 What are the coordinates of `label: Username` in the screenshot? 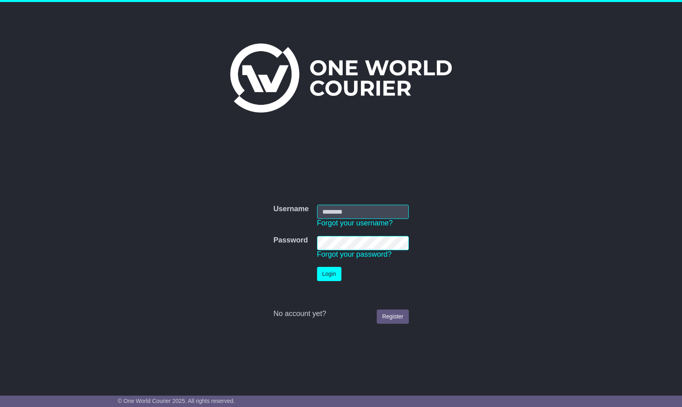 It's located at (291, 209).